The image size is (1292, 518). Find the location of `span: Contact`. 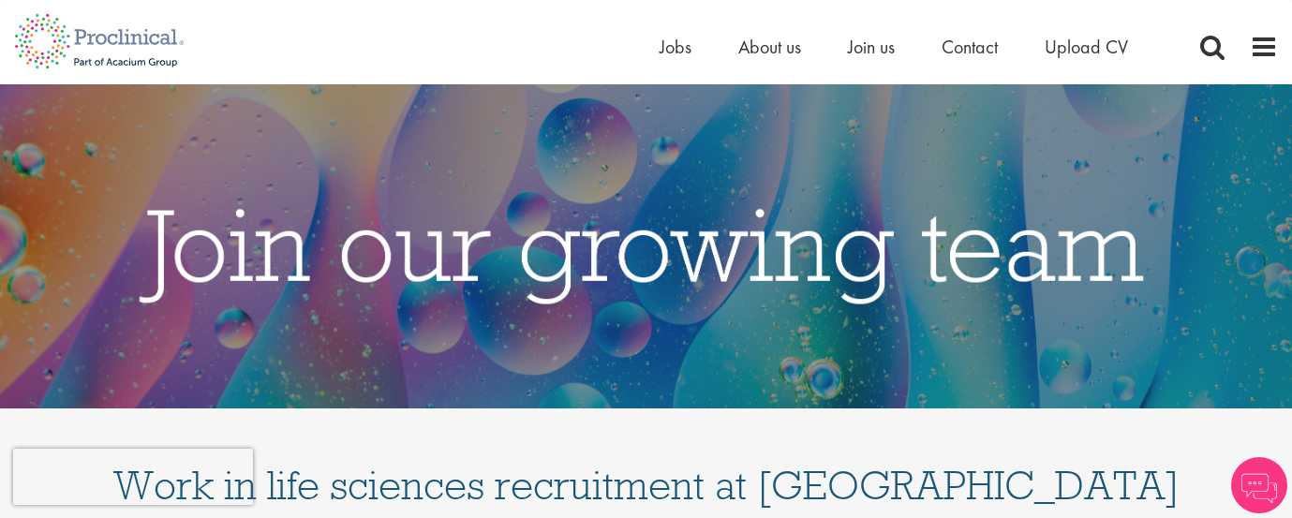

span: Contact is located at coordinates (970, 47).